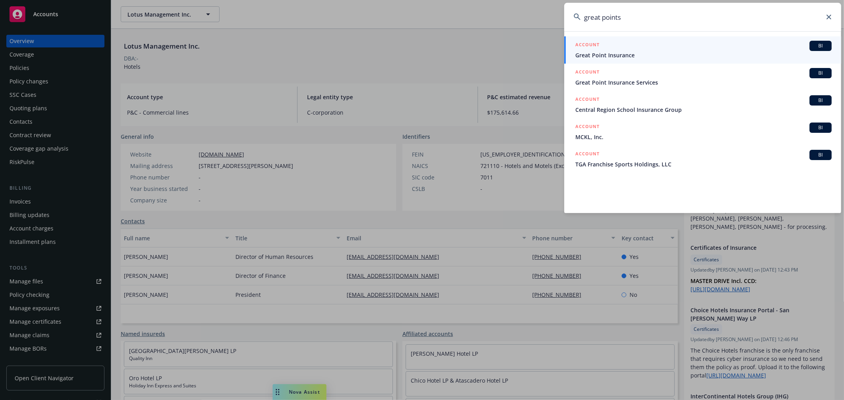 The width and height of the screenshot is (844, 400). I want to click on span: MCKL, Inc., so click(703, 137).